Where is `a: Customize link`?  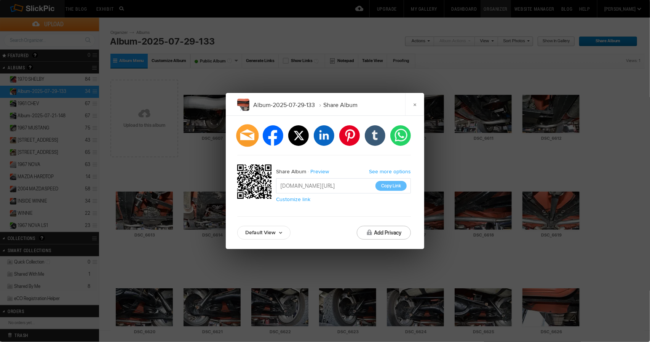
a: Customize link is located at coordinates (293, 200).